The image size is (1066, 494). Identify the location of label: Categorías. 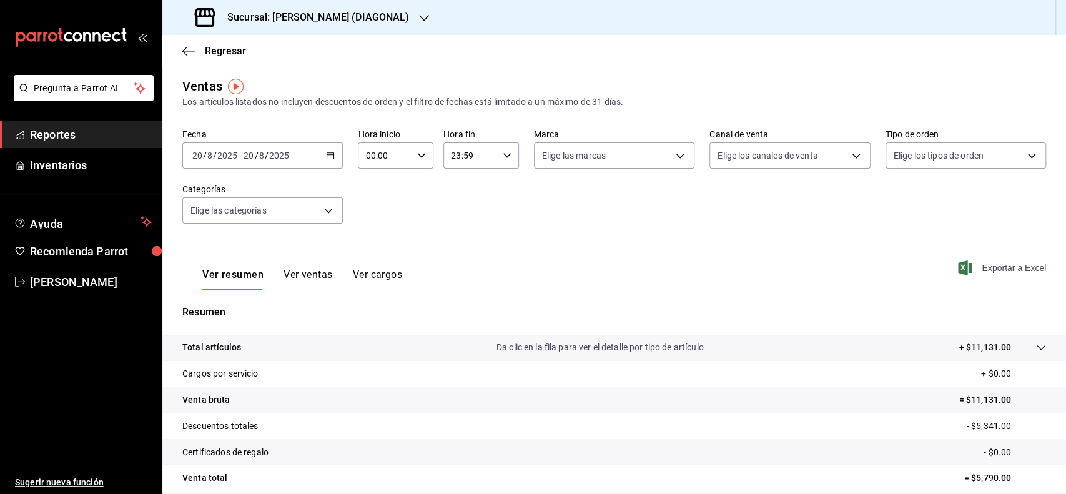
(262, 189).